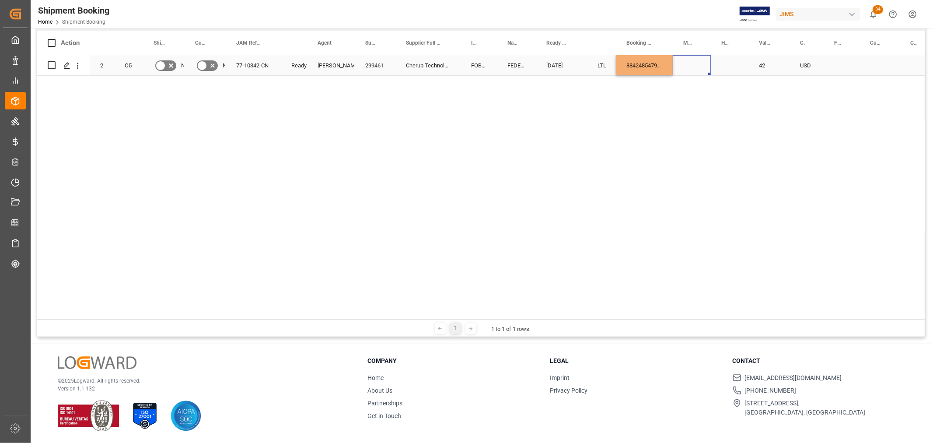 The height and width of the screenshot is (443, 933). What do you see at coordinates (380, 390) in the screenshot?
I see `a: About Us` at bounding box center [380, 390].